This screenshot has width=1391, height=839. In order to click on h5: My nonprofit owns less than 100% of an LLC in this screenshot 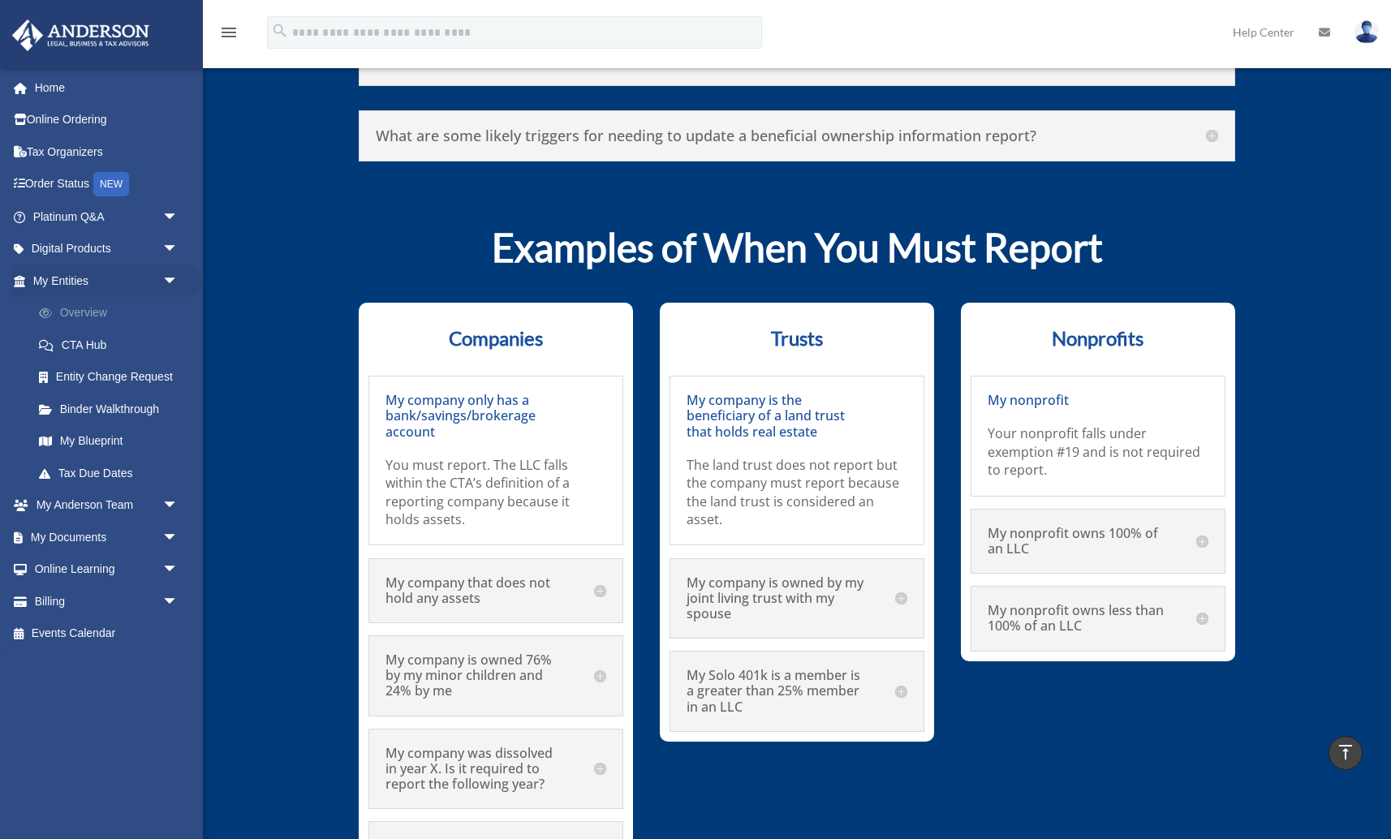, I will do `click(1098, 618)`.